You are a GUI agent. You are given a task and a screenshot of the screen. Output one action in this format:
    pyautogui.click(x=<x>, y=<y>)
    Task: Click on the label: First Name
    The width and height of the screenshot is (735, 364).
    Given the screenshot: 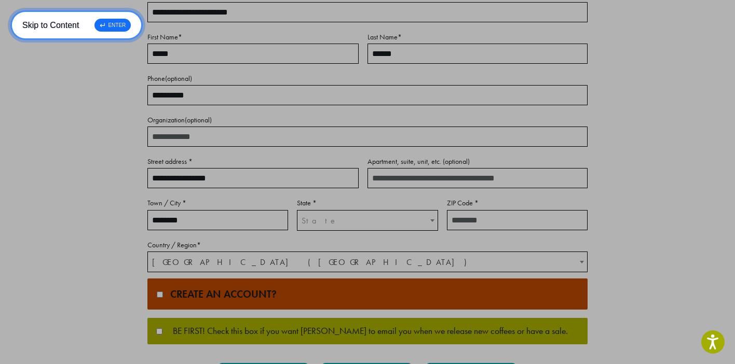 What is the action you would take?
    pyautogui.click(x=253, y=37)
    